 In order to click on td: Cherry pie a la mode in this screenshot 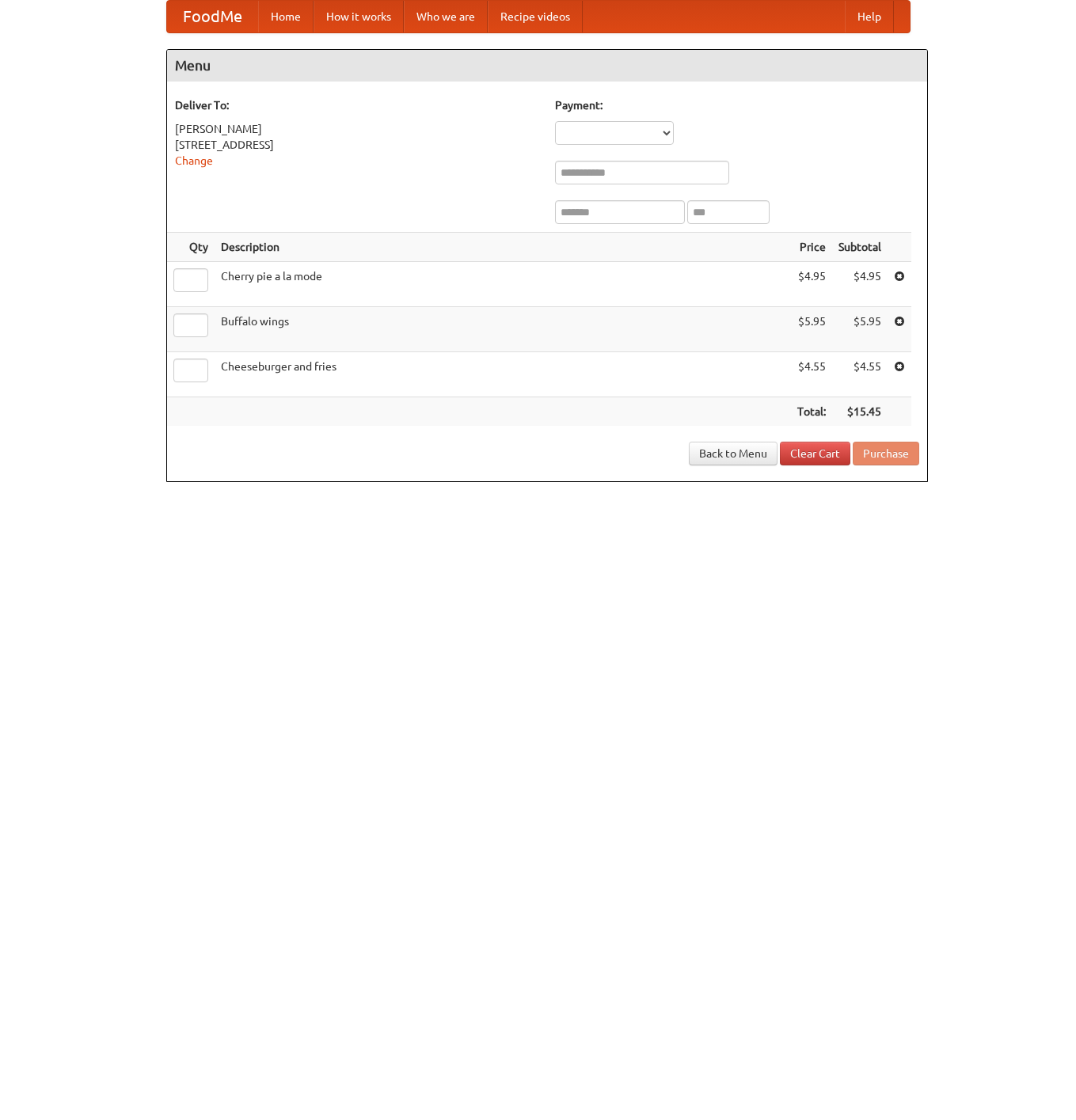, I will do `click(503, 284)`.